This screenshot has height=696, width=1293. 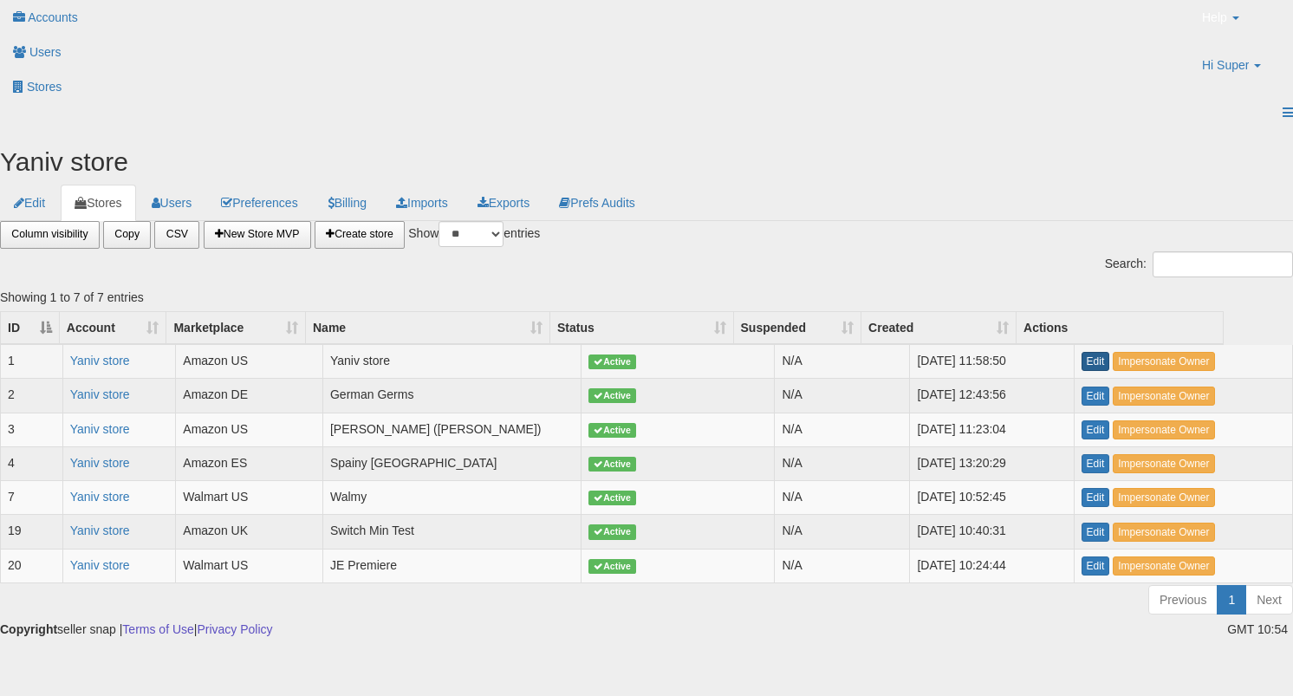 I want to click on a: Preferences, so click(x=259, y=203).